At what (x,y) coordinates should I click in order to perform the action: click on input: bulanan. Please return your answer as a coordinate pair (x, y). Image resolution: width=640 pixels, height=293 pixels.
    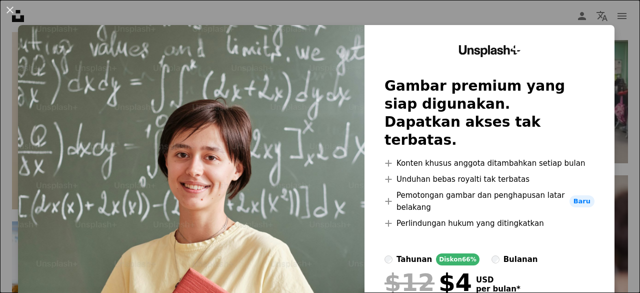
    Looking at the image, I should click on (496, 259).